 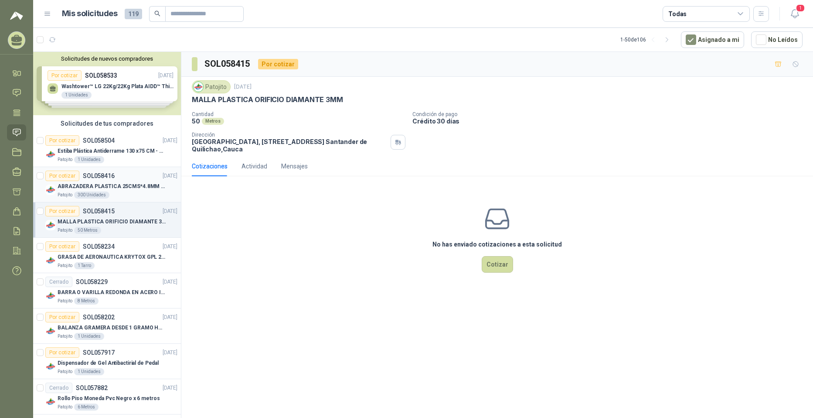 I want to click on span: search, so click(x=157, y=14).